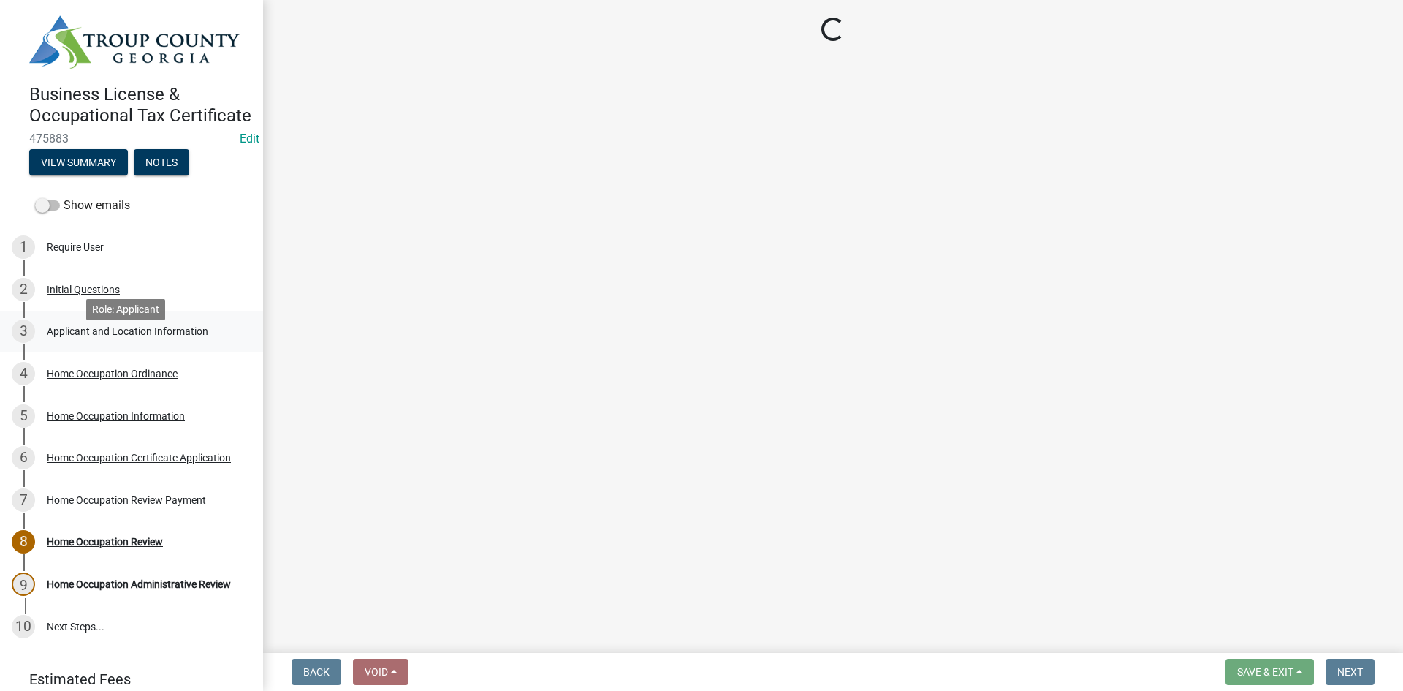 This screenshot has height=691, width=1403. What do you see at coordinates (23, 247) in the screenshot?
I see `div: 1` at bounding box center [23, 247].